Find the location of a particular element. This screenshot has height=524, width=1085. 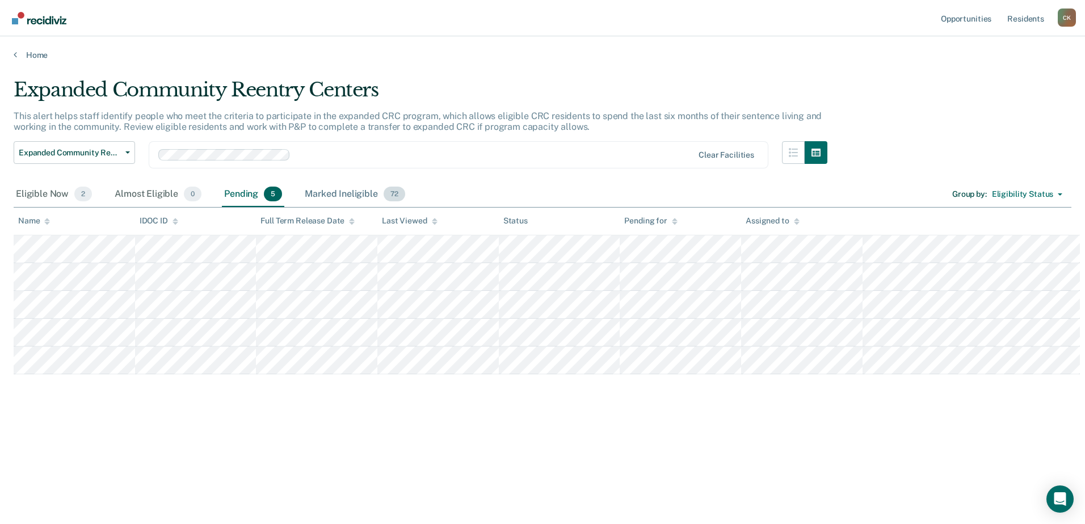

div: Expanded Community Reentry Centers is located at coordinates (420, 94).